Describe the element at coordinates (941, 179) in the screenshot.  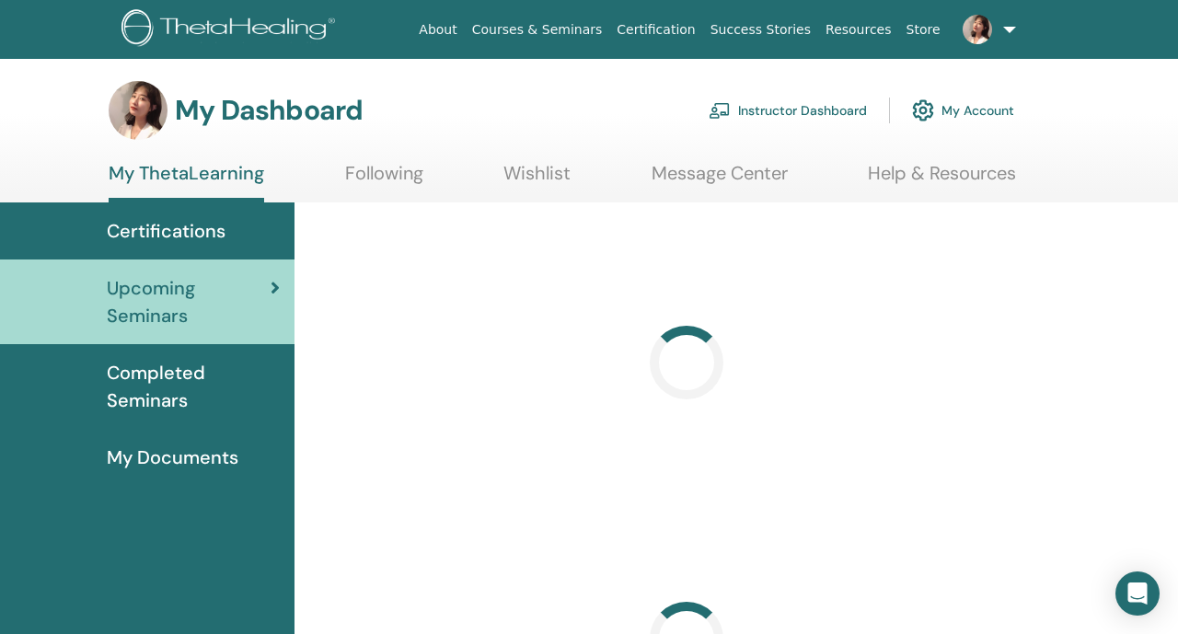
I see `a: Help & Resources` at that location.